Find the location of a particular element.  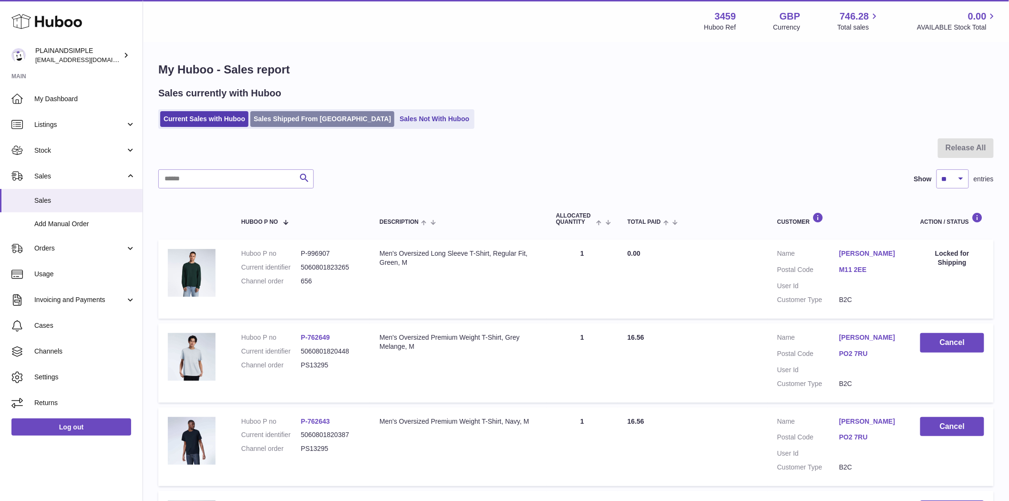

span: Usage is located at coordinates (85, 274).